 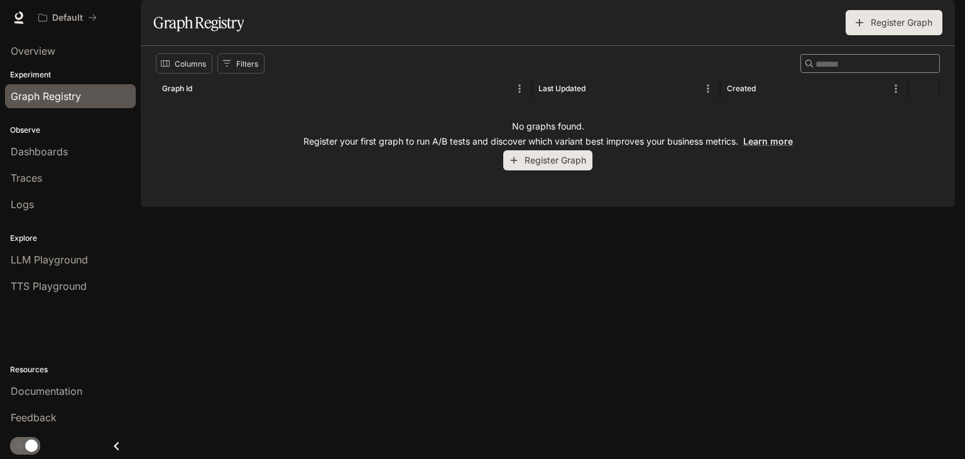 What do you see at coordinates (562, 88) in the screenshot?
I see `div: Last Updated` at bounding box center [562, 88].